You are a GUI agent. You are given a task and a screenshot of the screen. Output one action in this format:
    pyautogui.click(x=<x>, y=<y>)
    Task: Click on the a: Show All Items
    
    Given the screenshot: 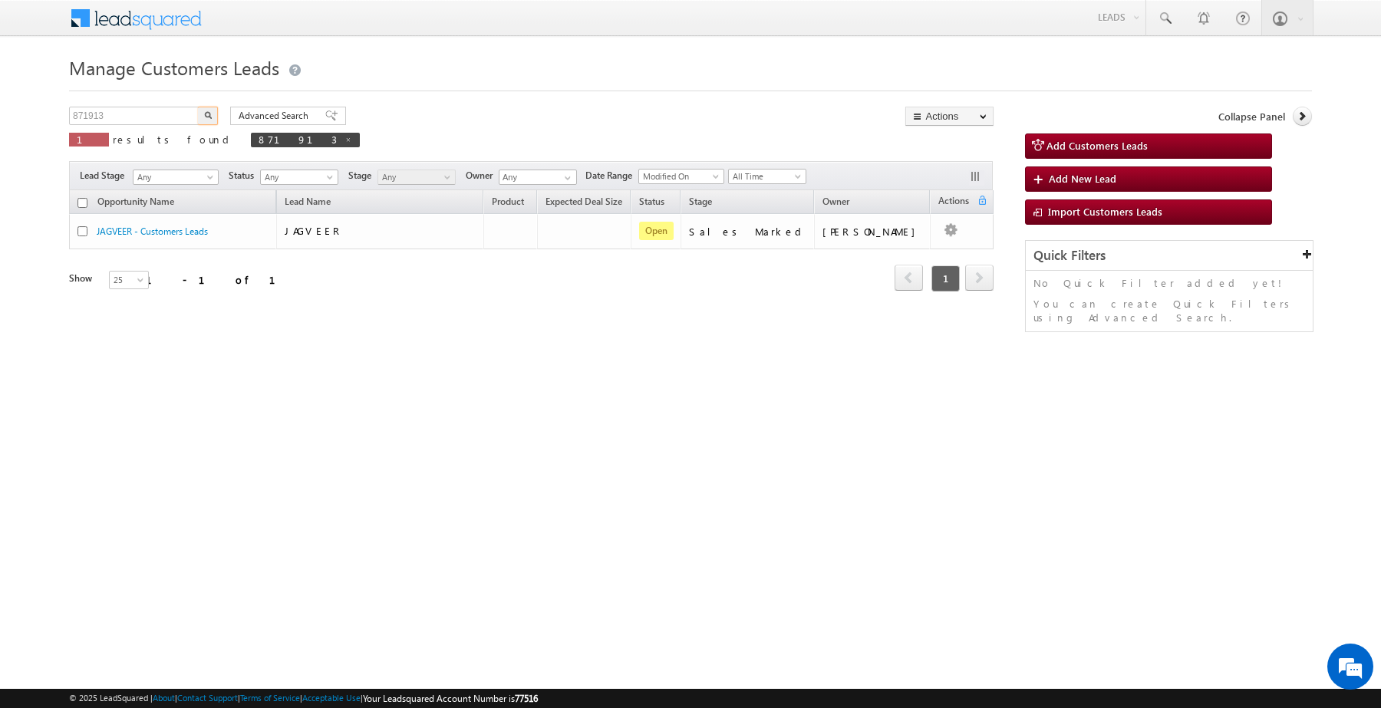 What is the action you would take?
    pyautogui.click(x=565, y=178)
    